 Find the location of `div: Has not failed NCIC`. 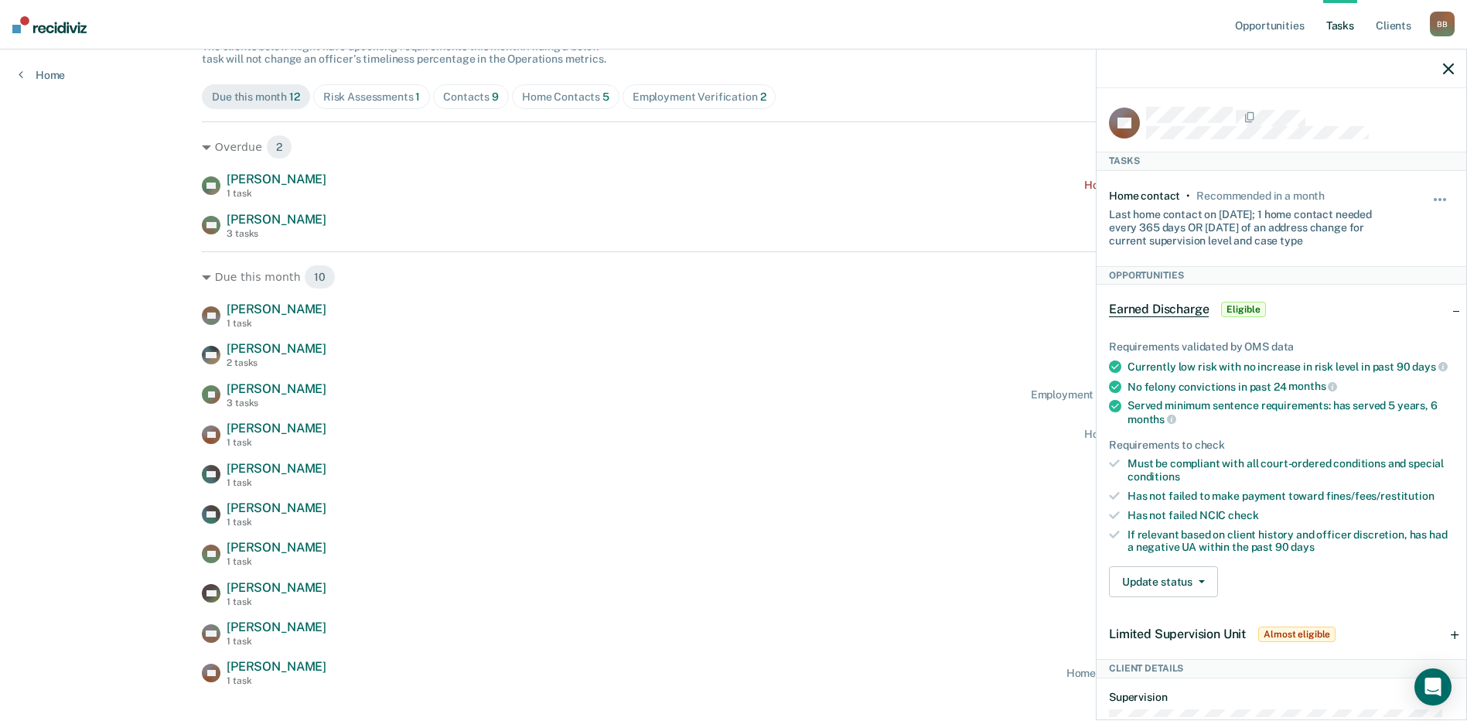

div: Has not failed NCIC is located at coordinates (1291, 515).